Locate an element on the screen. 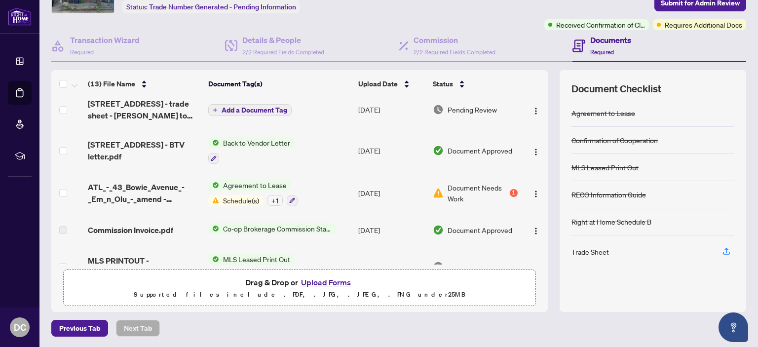 The image size is (758, 347). span: Drag & Drop or is located at coordinates (299, 282).